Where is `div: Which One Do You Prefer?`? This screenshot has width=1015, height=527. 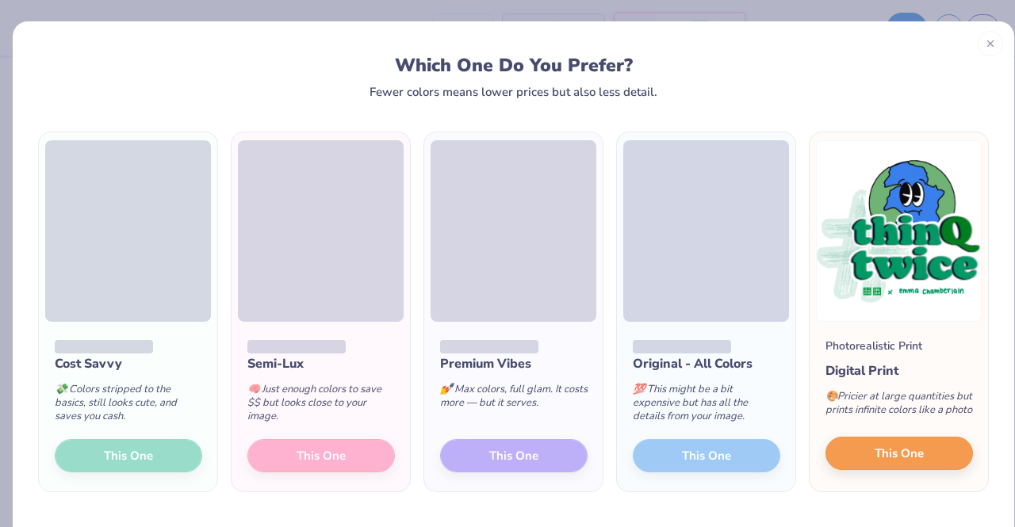 div: Which One Do You Prefer? is located at coordinates (514, 65).